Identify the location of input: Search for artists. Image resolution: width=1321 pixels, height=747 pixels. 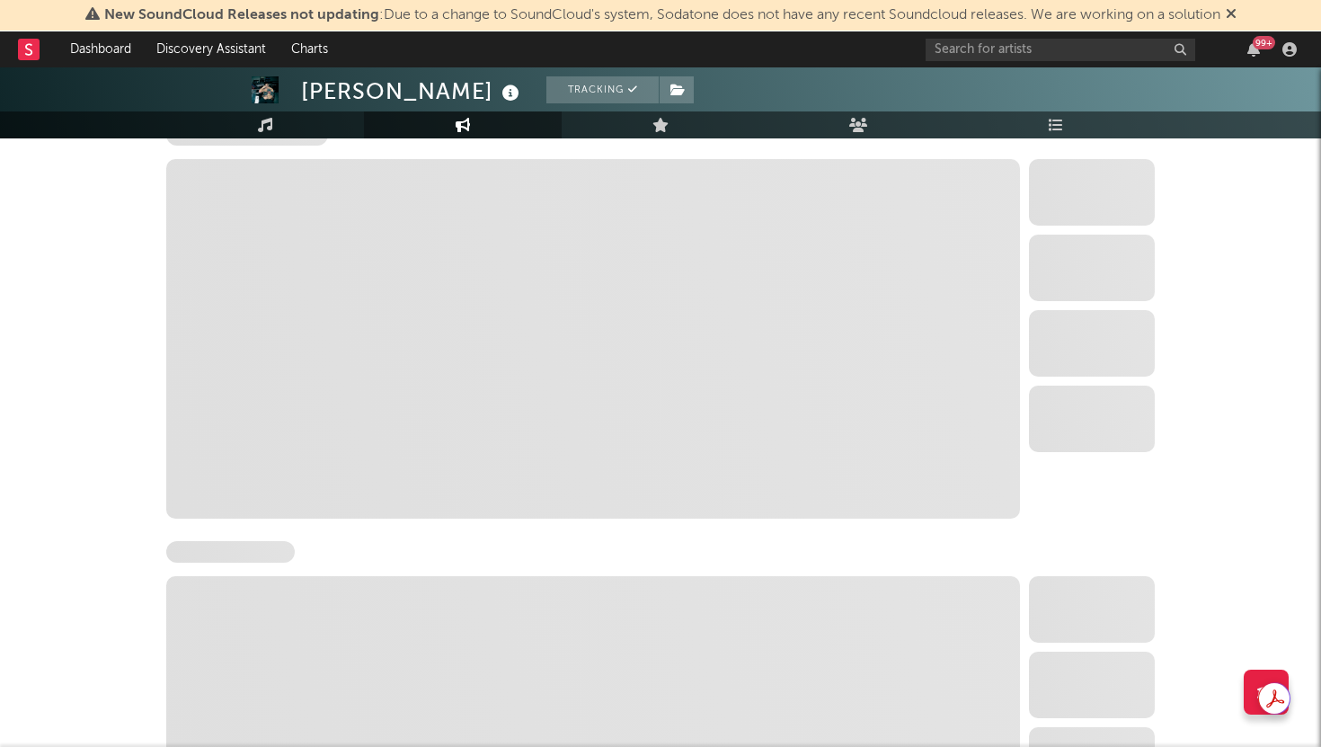
(1061, 49).